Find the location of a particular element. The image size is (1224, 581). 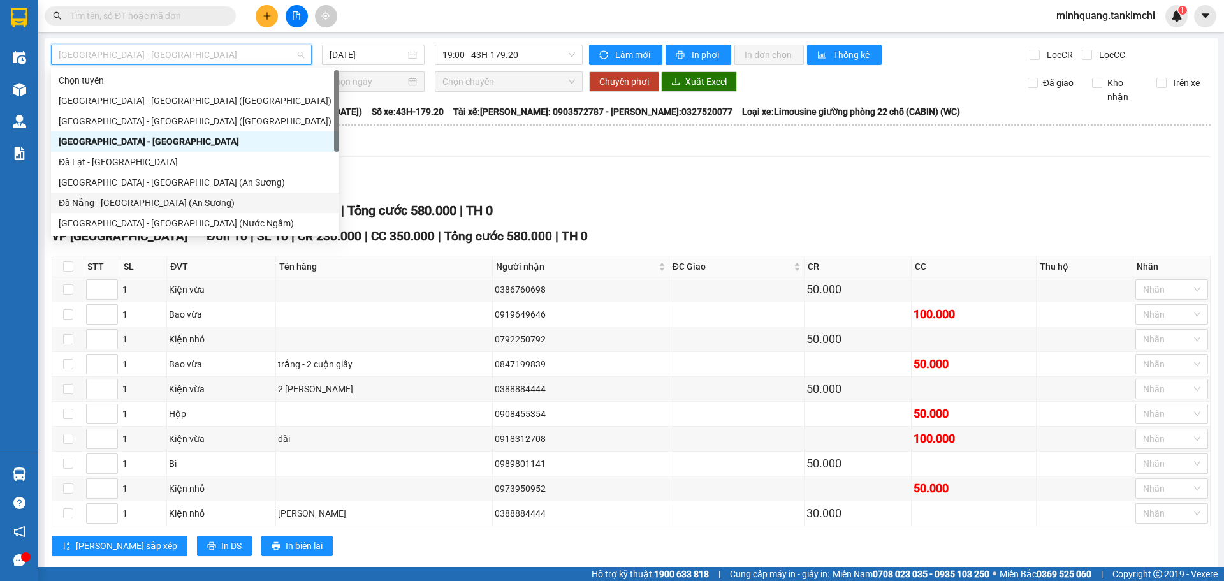

div: 0973950952 is located at coordinates (581, 488).